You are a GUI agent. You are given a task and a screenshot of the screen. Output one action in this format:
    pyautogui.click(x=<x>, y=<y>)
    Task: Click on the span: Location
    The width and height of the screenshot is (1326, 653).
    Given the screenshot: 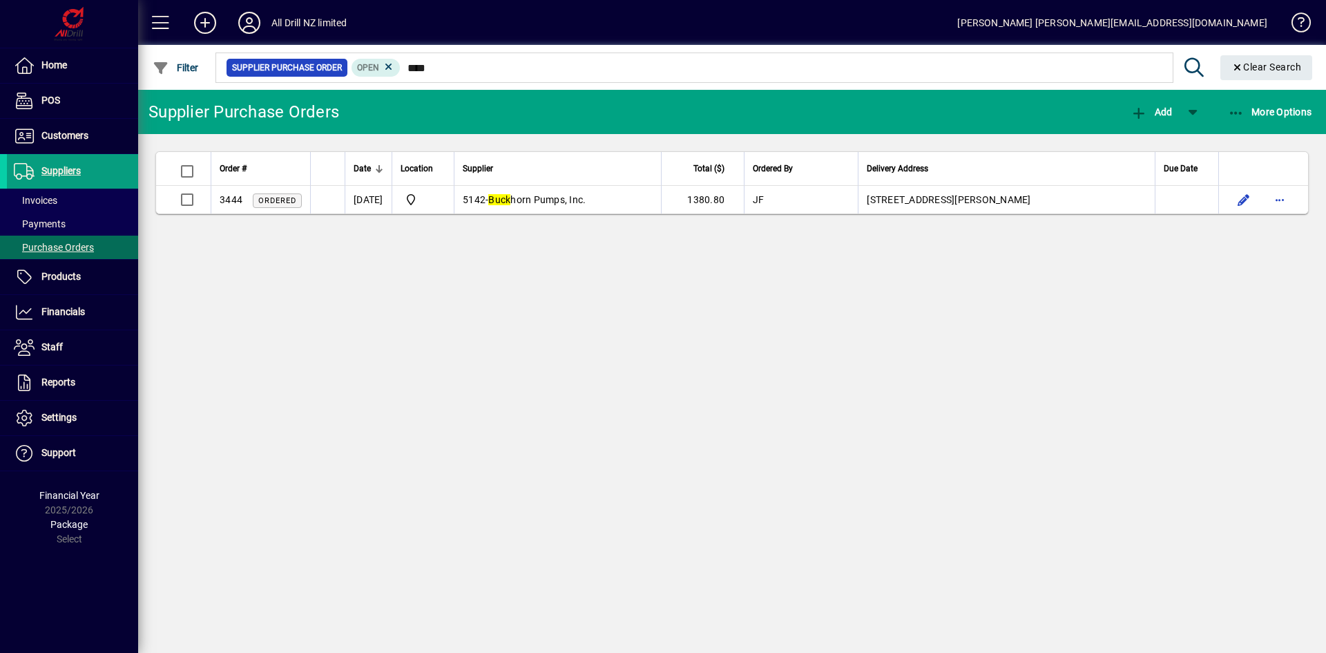 What is the action you would take?
    pyautogui.click(x=417, y=169)
    